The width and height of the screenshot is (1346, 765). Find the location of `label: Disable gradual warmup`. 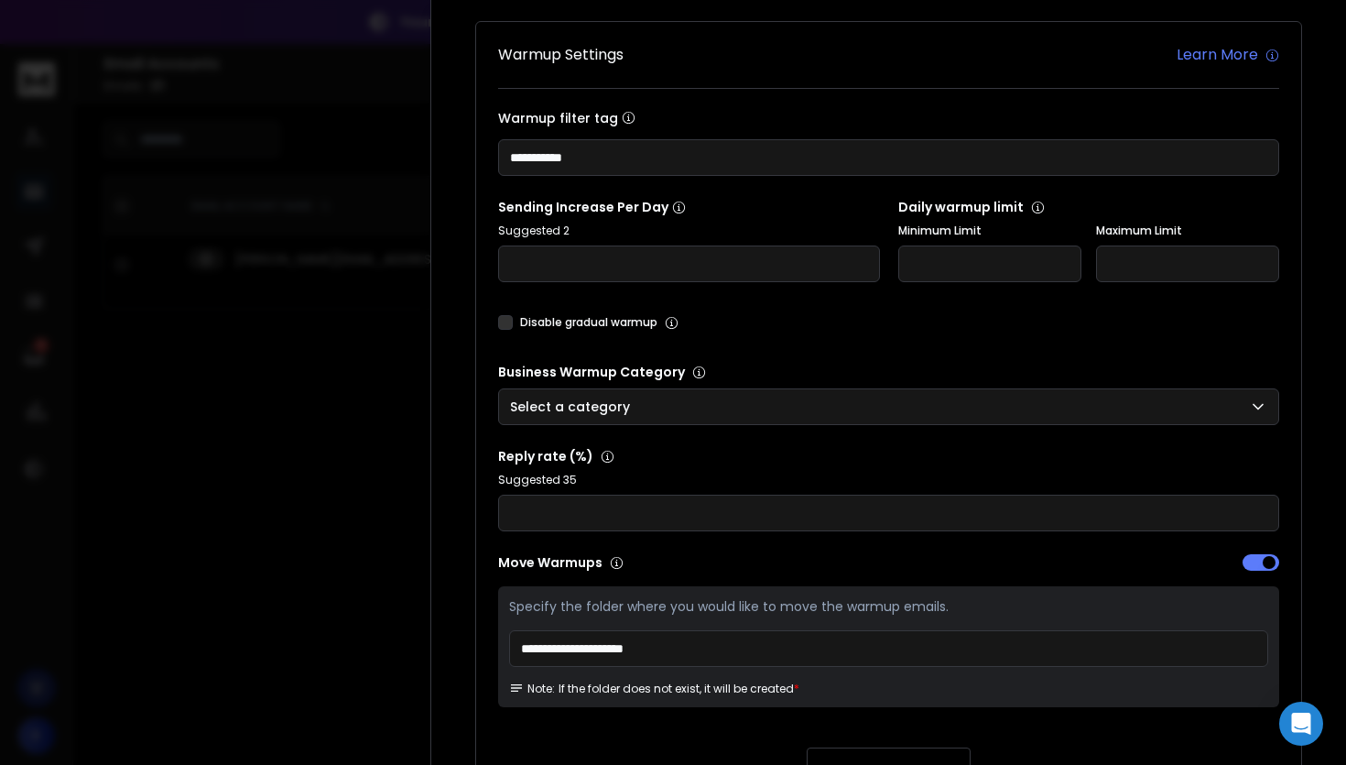

label: Disable gradual warmup is located at coordinates (589, 322).